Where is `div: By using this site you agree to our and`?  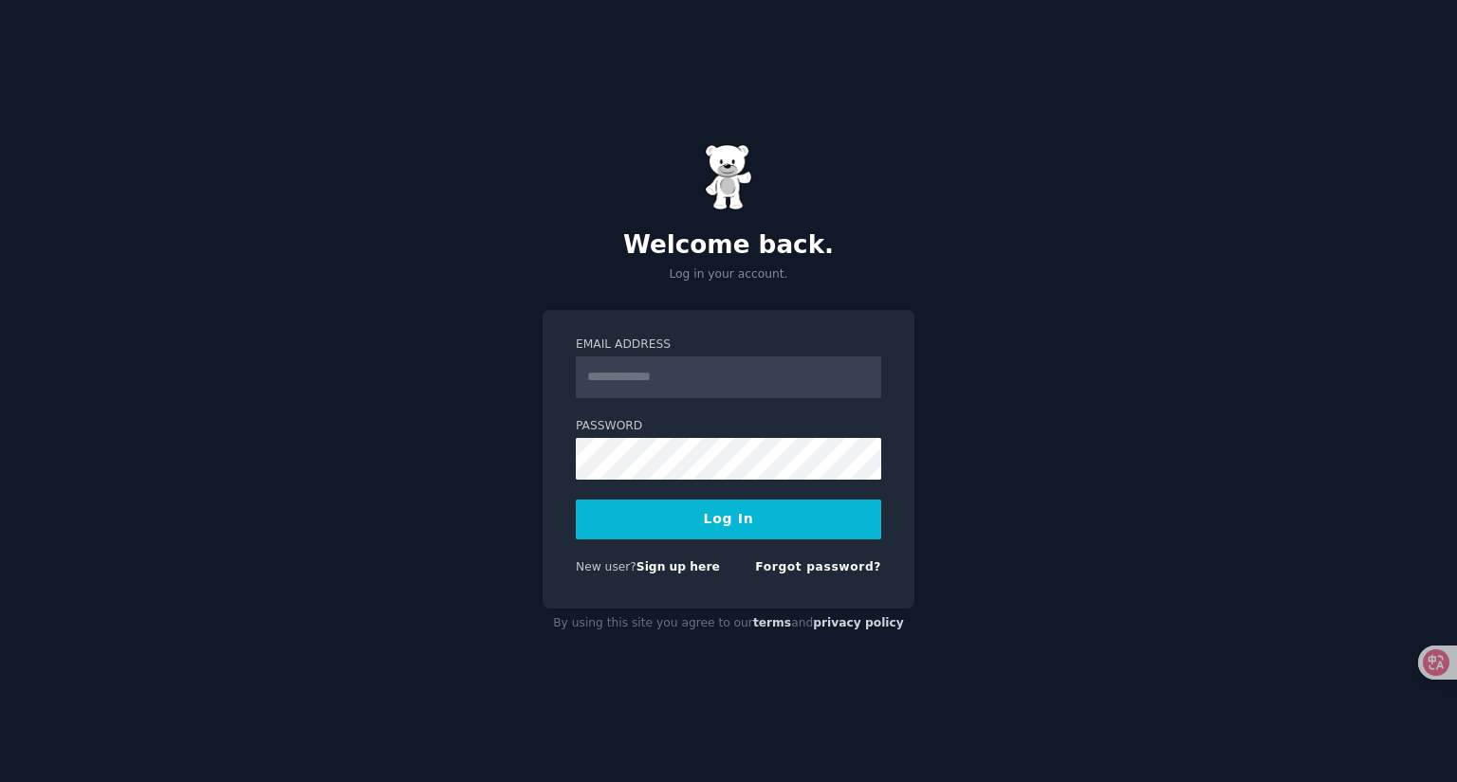
div: By using this site you agree to our and is located at coordinates (728, 624).